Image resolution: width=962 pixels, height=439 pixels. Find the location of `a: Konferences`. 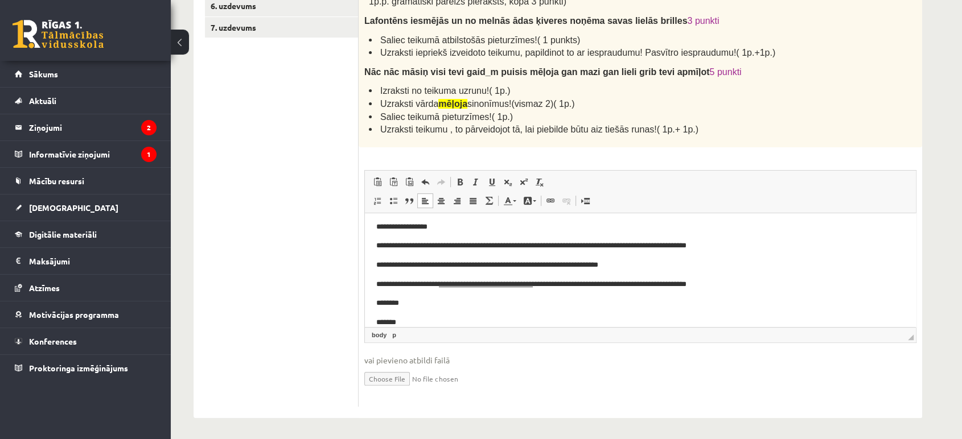

a: Konferences is located at coordinates (85, 341).